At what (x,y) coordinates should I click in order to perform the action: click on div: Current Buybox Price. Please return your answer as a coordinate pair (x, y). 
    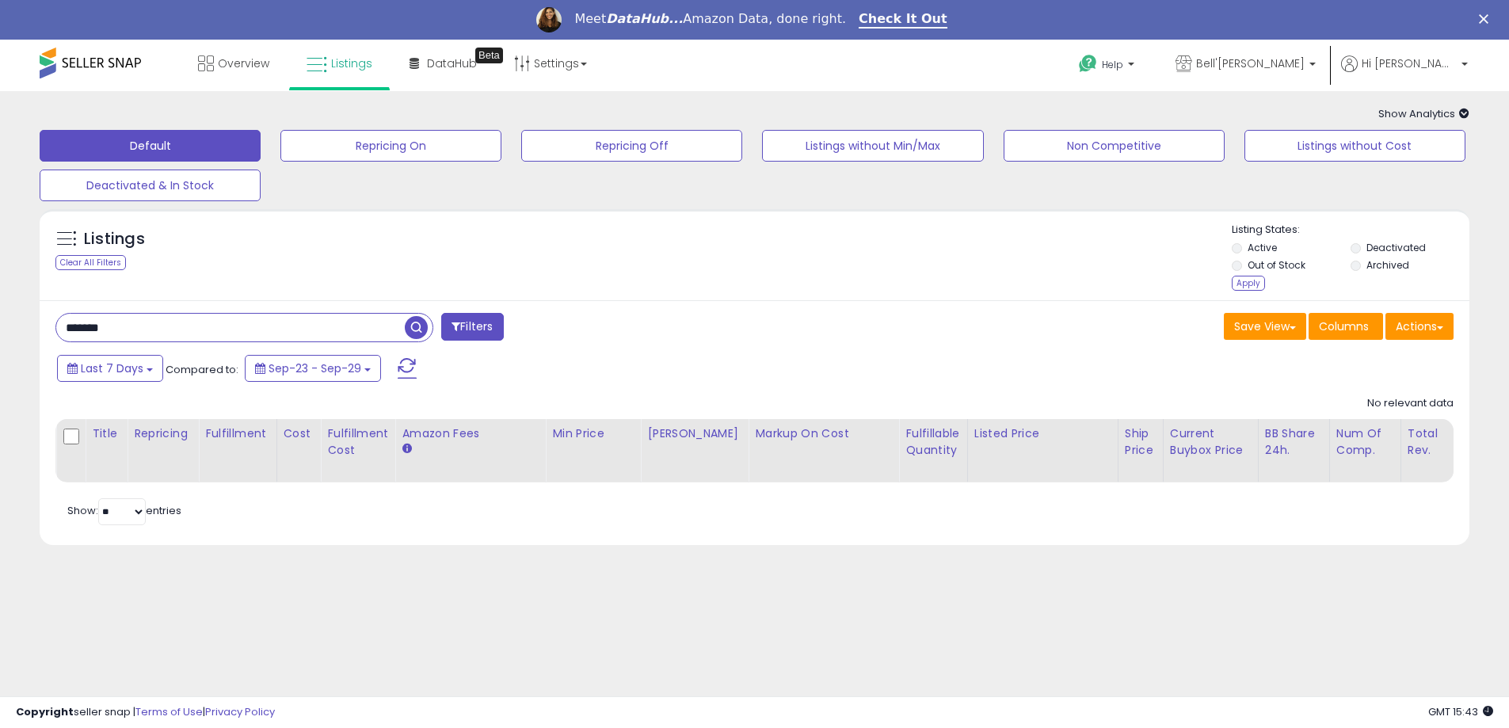
    Looking at the image, I should click on (1210, 442).